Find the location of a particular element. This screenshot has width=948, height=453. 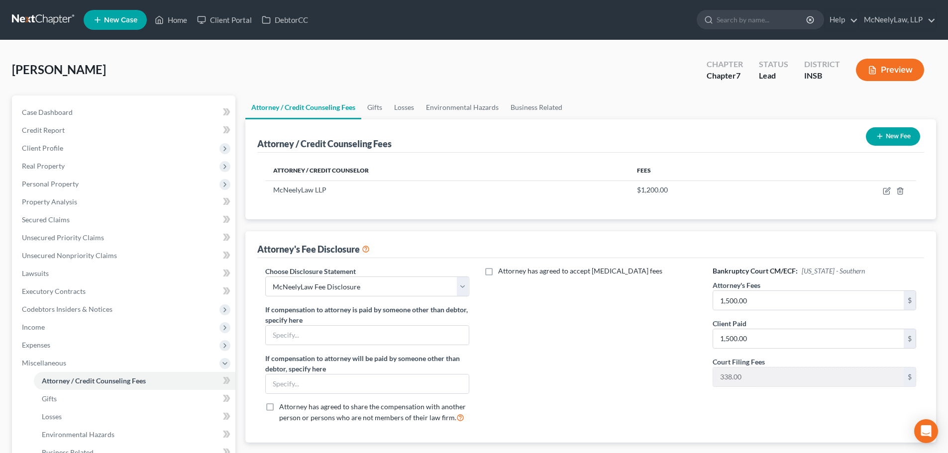

a: Unsecured Priority Claims is located at coordinates (124, 238).